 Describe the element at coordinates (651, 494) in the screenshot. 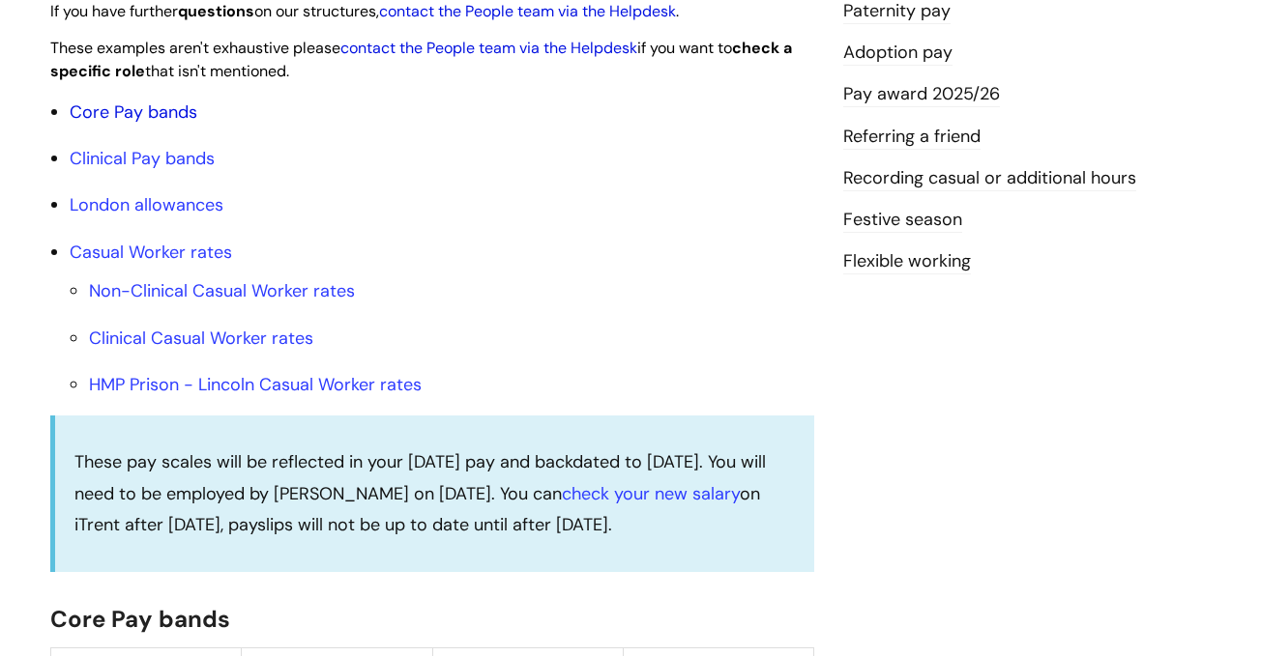

I see `a: check your new salary` at that location.